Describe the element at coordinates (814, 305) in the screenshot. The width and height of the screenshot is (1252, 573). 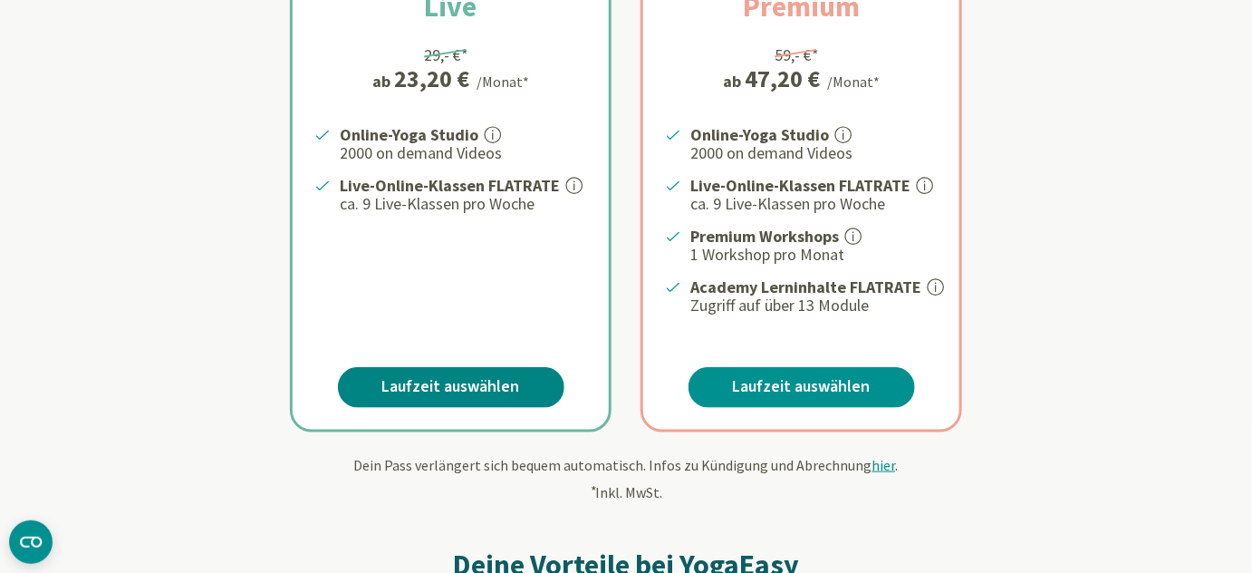
I see `p: Zugriff auf über 13 Module` at that location.